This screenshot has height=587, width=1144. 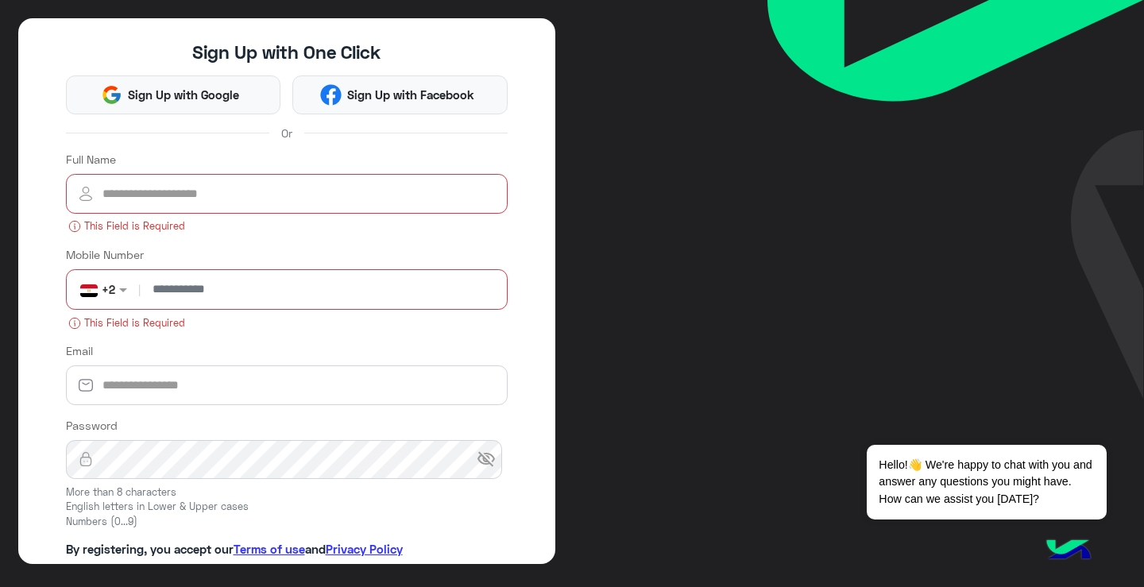 What do you see at coordinates (287, 507) in the screenshot?
I see `small: English letters in Lower & Upper cases` at bounding box center [287, 507].